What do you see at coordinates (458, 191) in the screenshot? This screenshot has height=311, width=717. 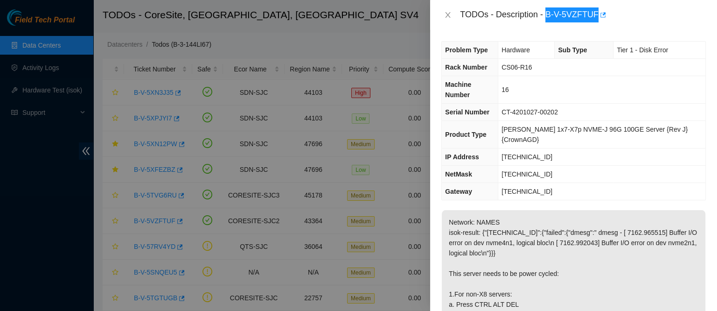 I see `span: Gateway` at bounding box center [458, 191].